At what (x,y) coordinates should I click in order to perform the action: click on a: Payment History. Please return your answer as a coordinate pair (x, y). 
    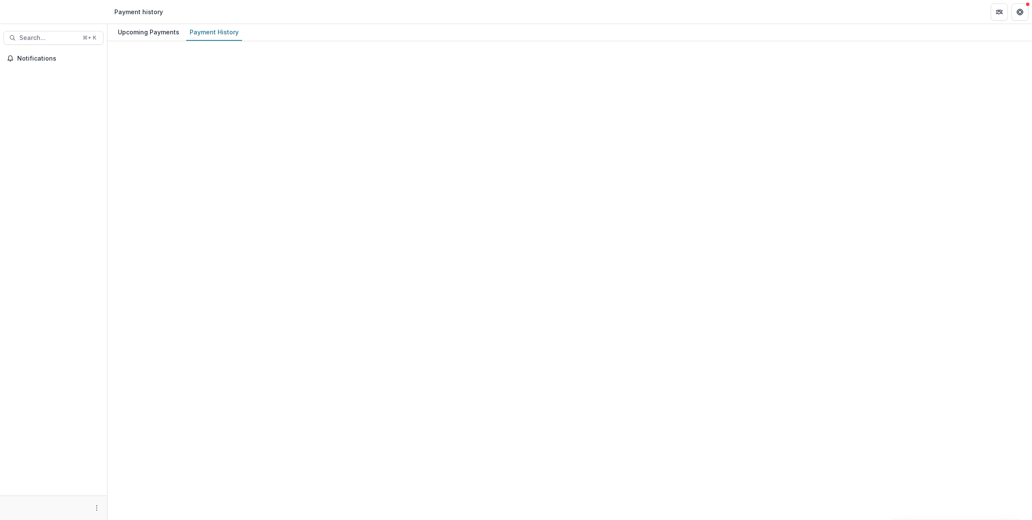
    Looking at the image, I should click on (214, 32).